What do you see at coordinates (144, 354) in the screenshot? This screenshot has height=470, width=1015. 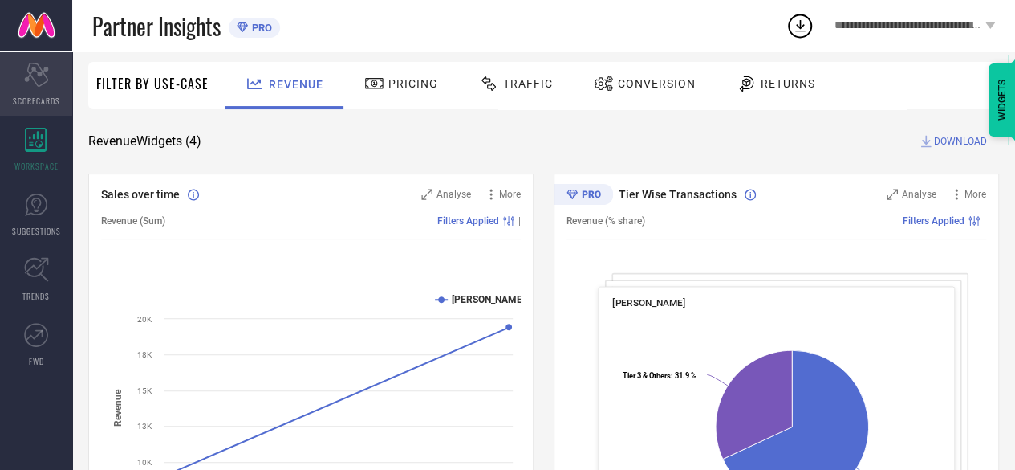 I see `text: 18K` at bounding box center [144, 354].